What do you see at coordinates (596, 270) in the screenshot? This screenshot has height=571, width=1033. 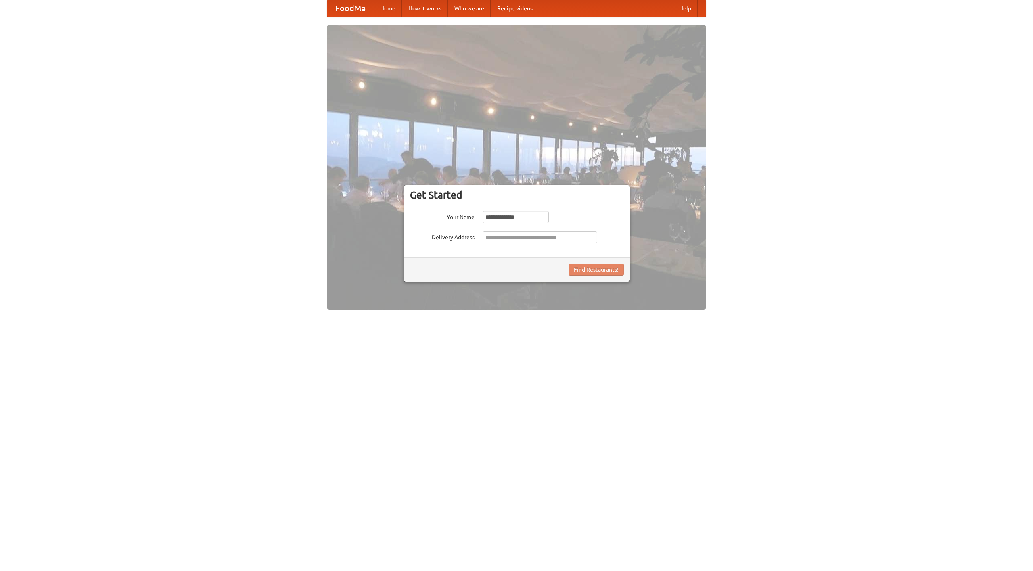 I see `button: Find Restaurants!` at bounding box center [596, 270].